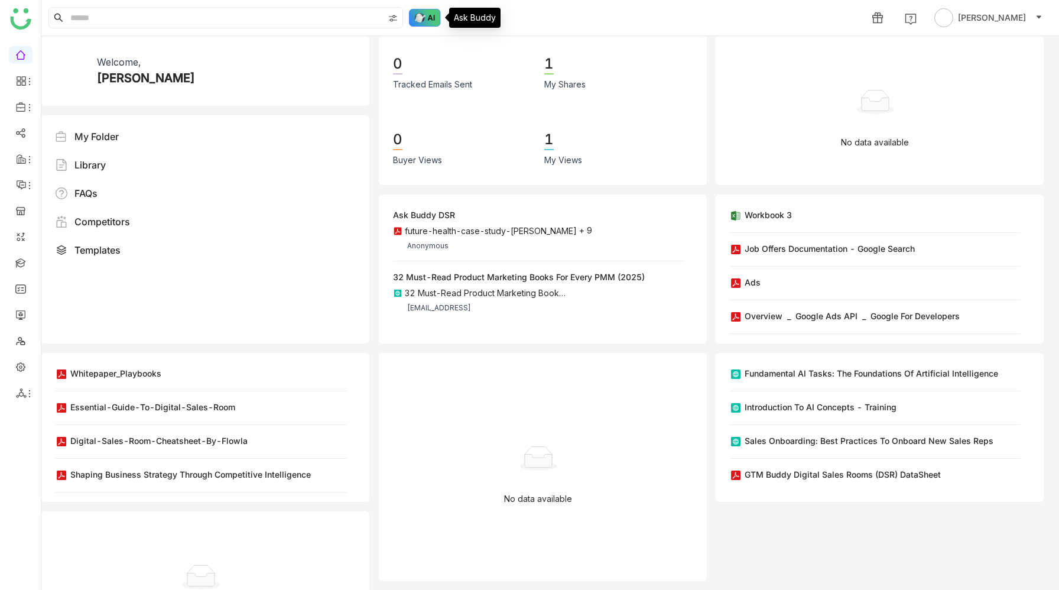 The image size is (1059, 590). I want to click on div: My Shares, so click(565, 84).